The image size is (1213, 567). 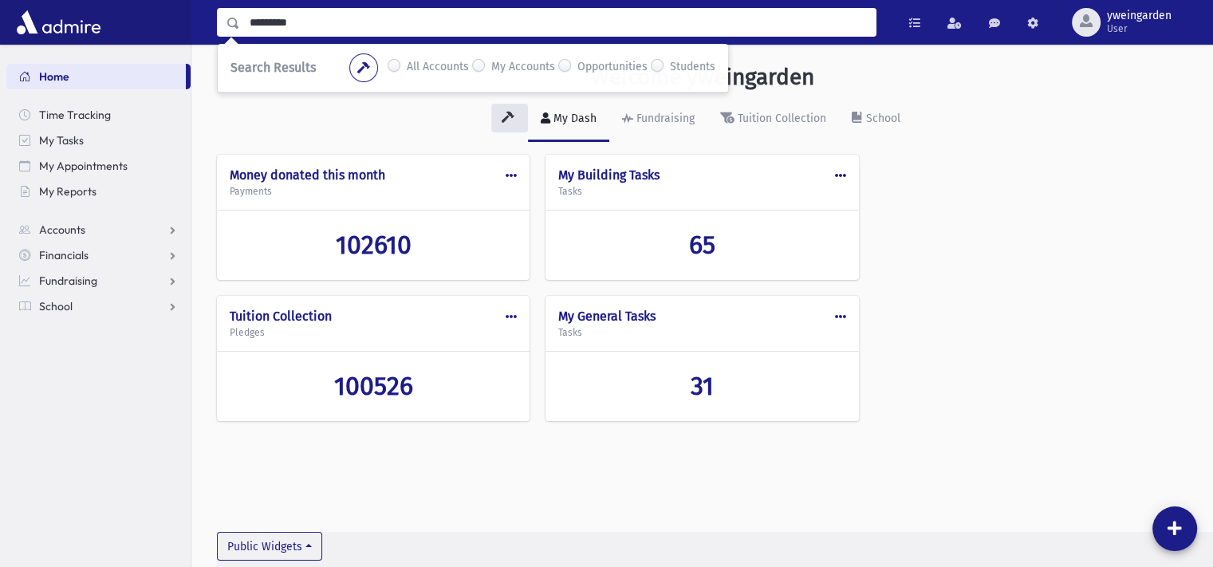 I want to click on img: AdmirePro, so click(x=58, y=22).